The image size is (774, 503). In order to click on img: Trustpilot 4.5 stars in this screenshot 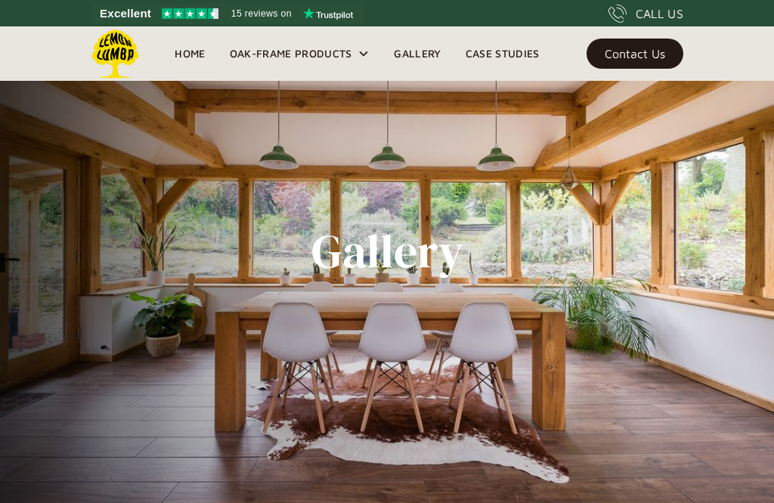, I will do `click(190, 14)`.